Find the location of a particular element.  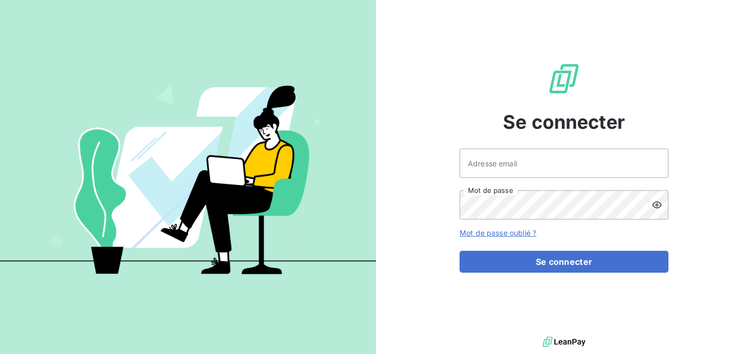

span: Se connecter is located at coordinates (564, 122).